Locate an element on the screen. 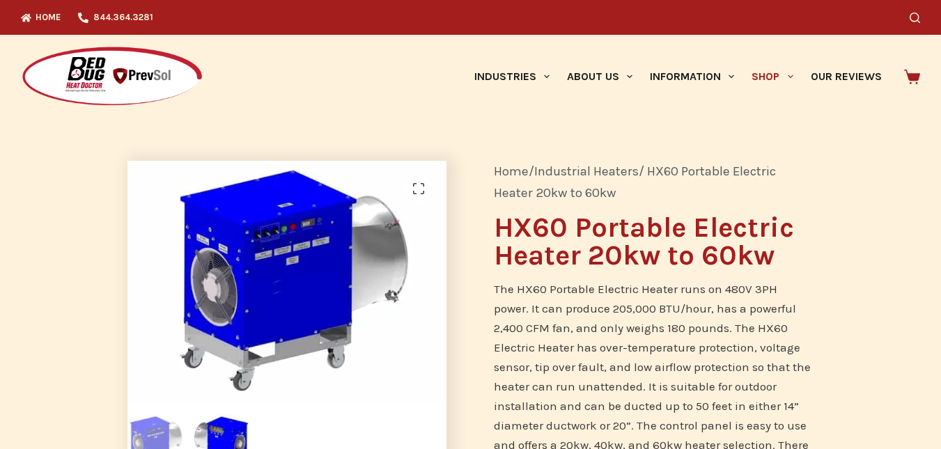  a: Home is located at coordinates (511, 171).